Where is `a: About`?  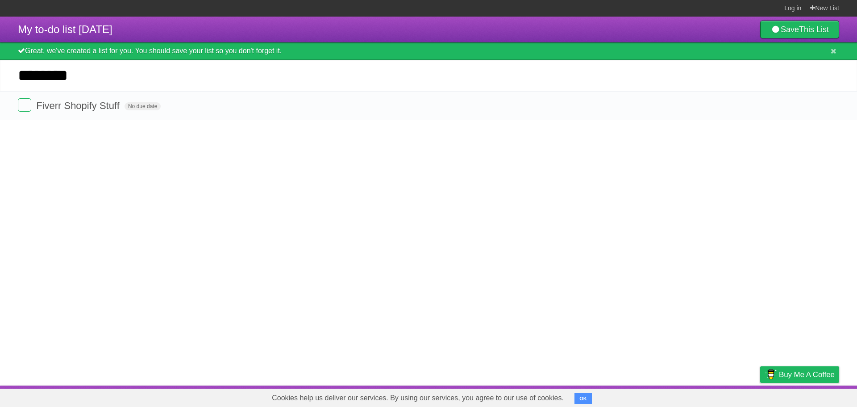
a: About is located at coordinates (651, 396).